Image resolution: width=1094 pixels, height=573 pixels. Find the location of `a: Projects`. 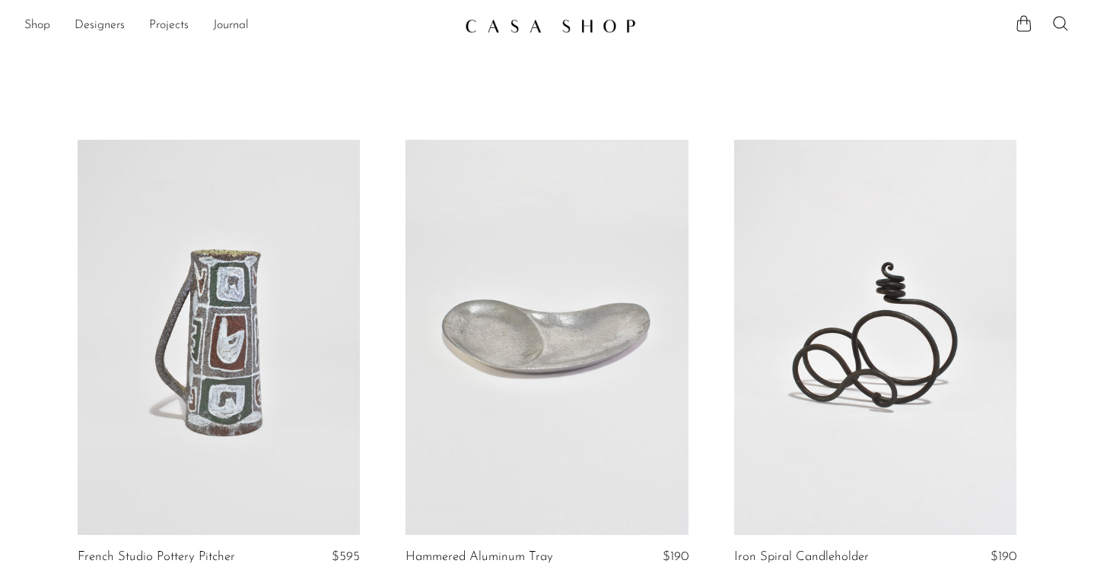

a: Projects is located at coordinates (169, 26).